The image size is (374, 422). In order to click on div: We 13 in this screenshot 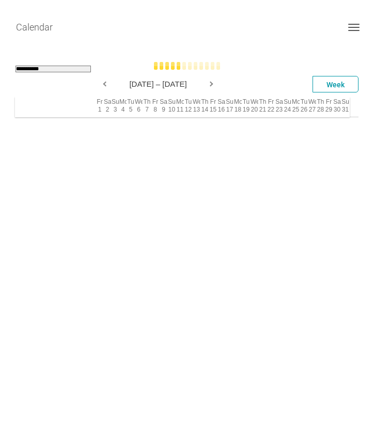, I will do `click(196, 107)`.